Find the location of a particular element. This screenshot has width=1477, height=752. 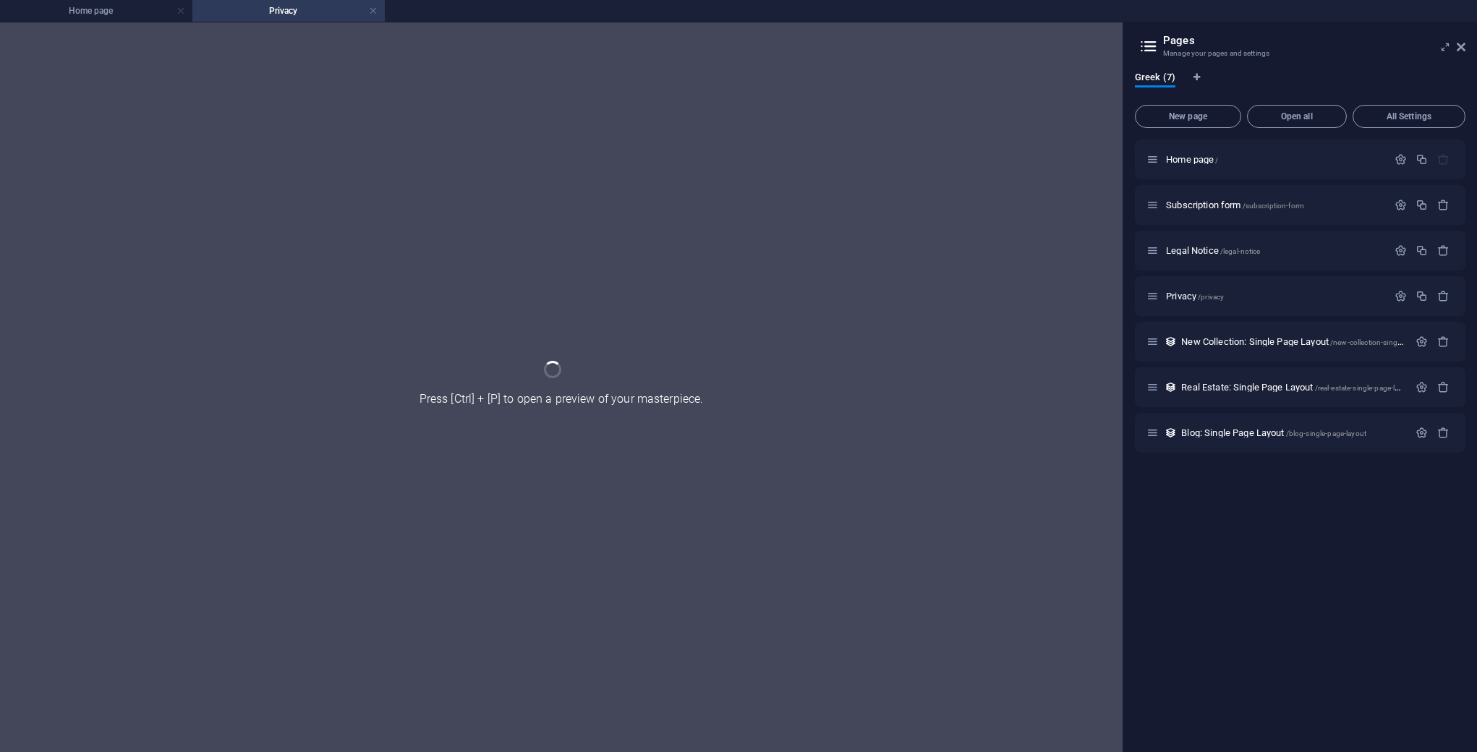

h4: Privacy is located at coordinates (289, 11).